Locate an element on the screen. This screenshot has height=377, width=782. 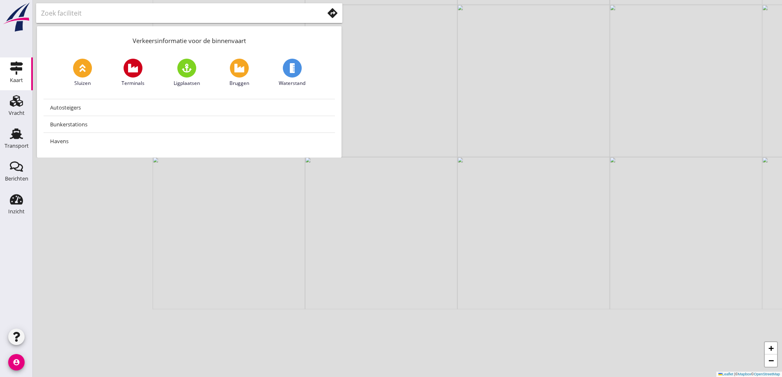
a: Mapbox is located at coordinates (745, 375).